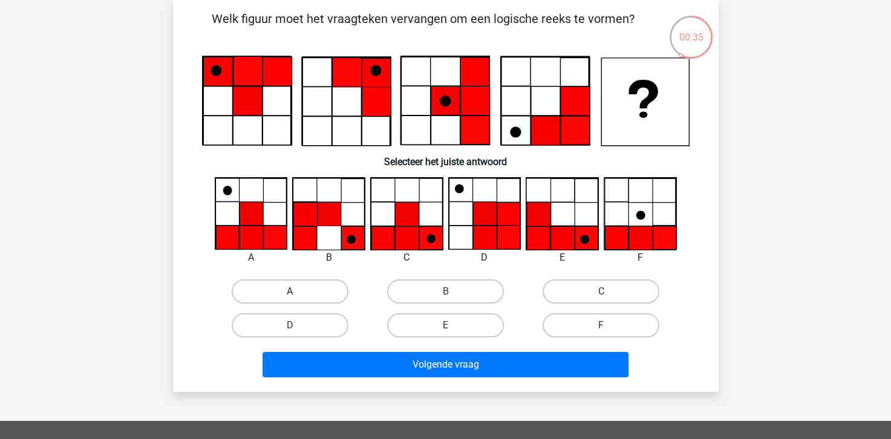  I want to click on div: D, so click(485, 258).